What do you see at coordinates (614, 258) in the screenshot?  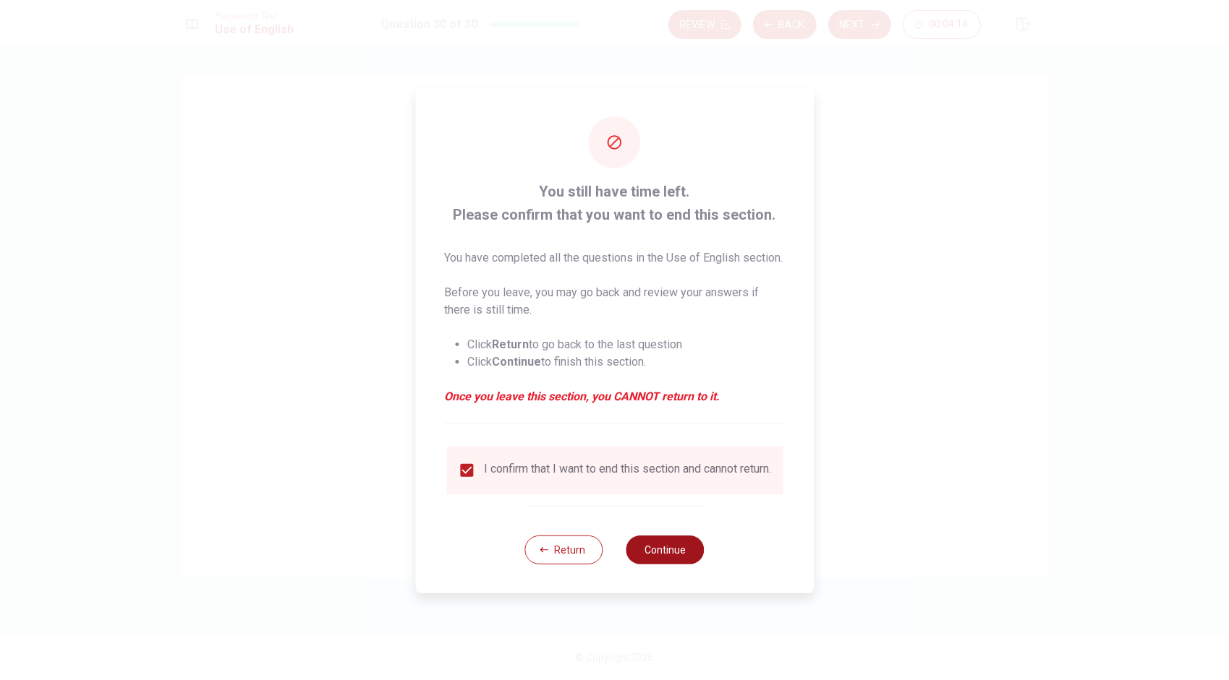 I see `p: You have completed all the questions in the Use of English section.` at bounding box center [614, 258].